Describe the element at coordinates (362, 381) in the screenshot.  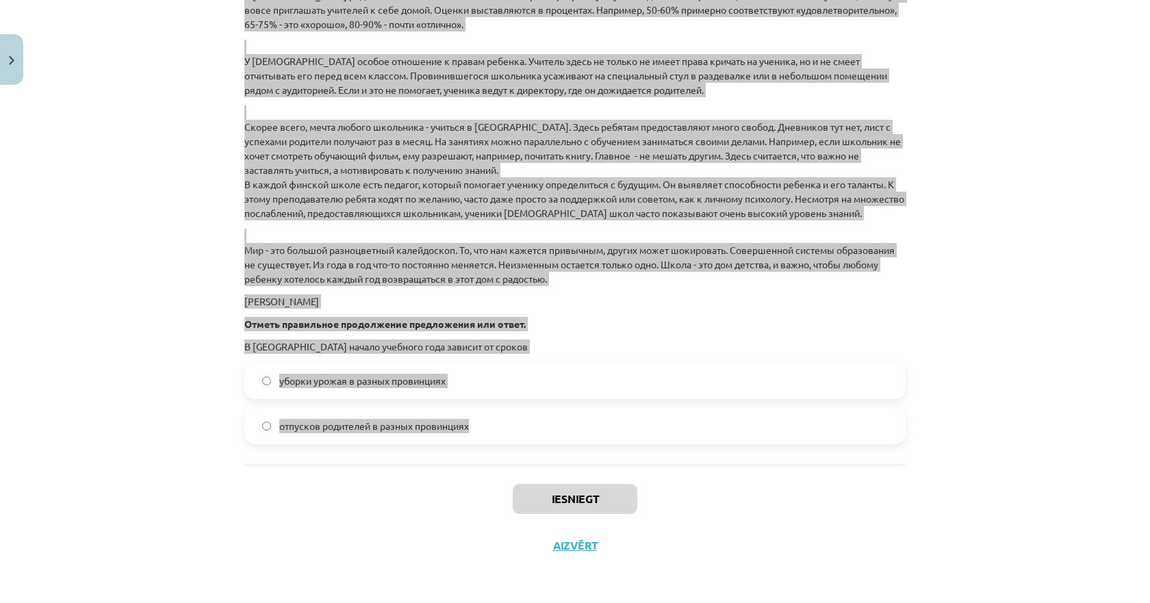
I see `span: уборки урожая в разных провинциях` at that location.